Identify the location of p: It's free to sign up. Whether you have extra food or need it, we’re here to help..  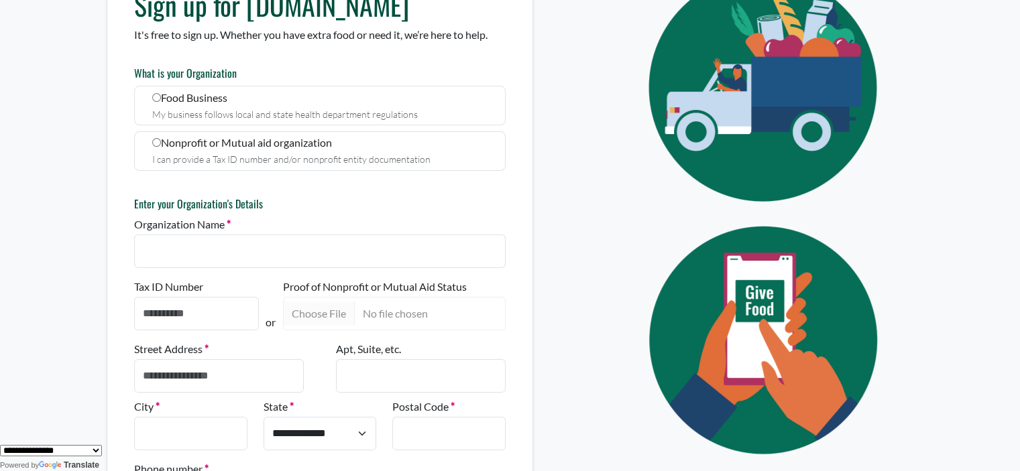
(320, 35).